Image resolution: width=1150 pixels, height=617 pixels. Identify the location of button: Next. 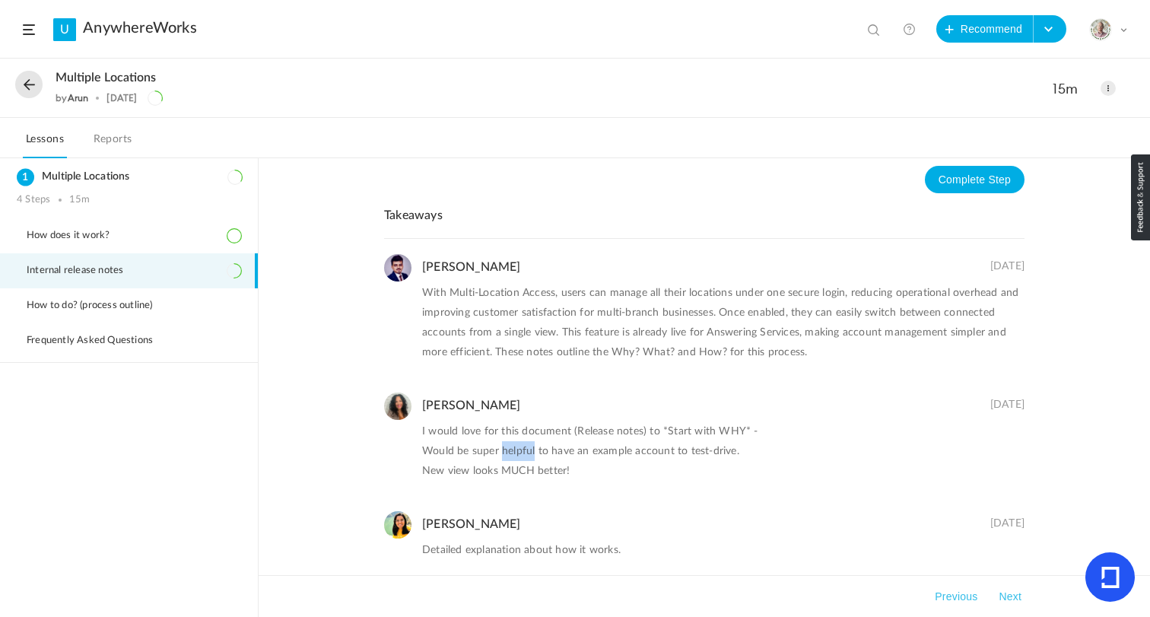
(1010, 596).